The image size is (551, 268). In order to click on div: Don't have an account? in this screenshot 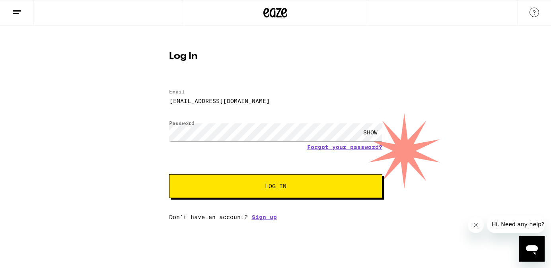, I will do `click(276, 217)`.